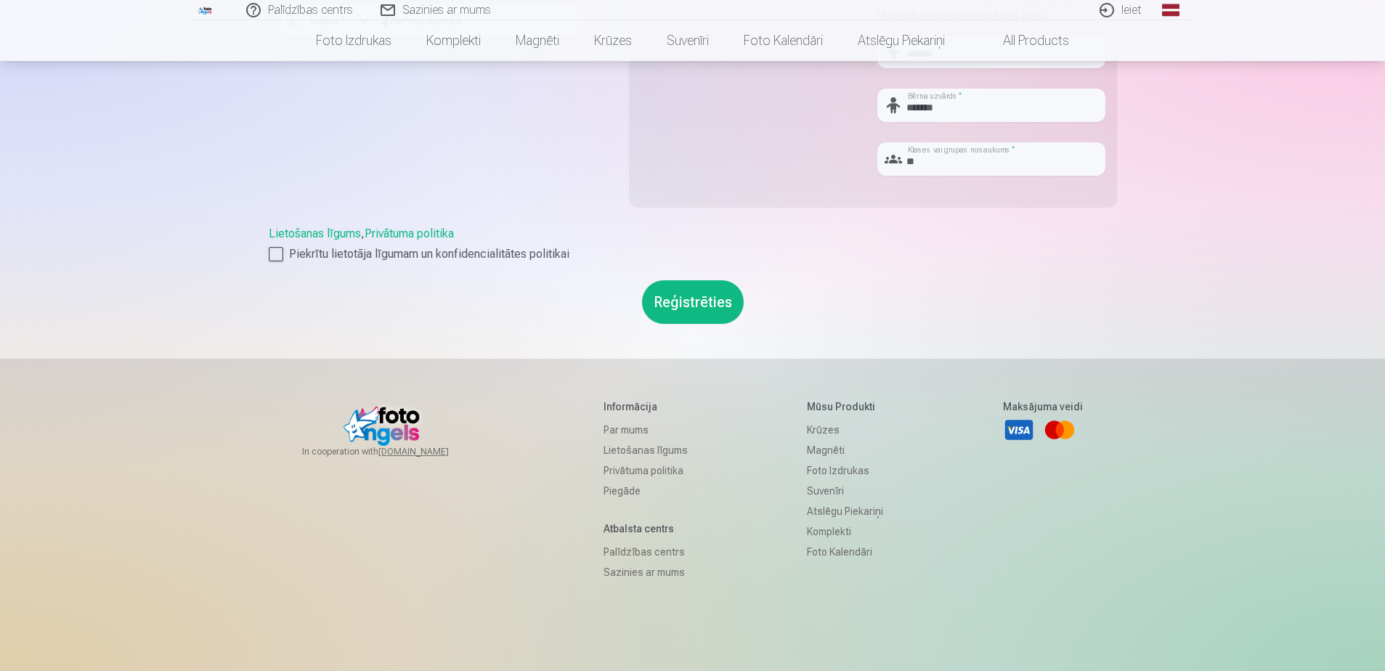  Describe the element at coordinates (646, 572) in the screenshot. I see `a: Sazinies ar mums` at that location.